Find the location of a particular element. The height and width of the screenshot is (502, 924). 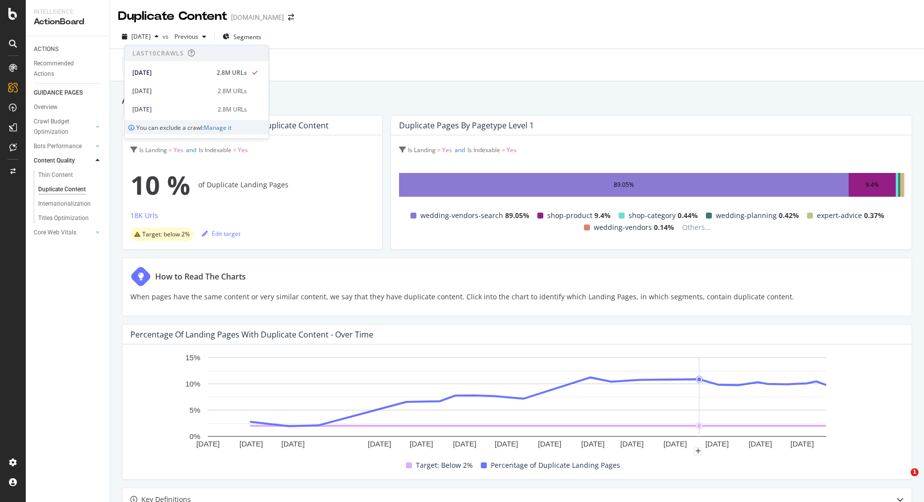

a: Crawl Budget Optimization is located at coordinates (63, 127).